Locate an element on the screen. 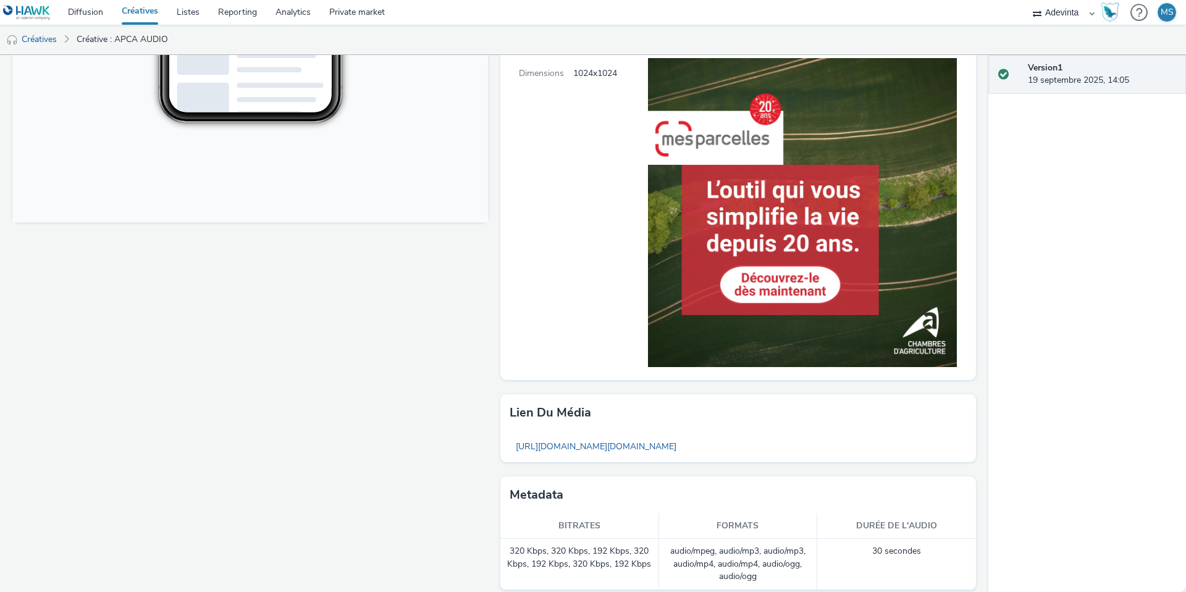  th: Formats is located at coordinates (738, 526).